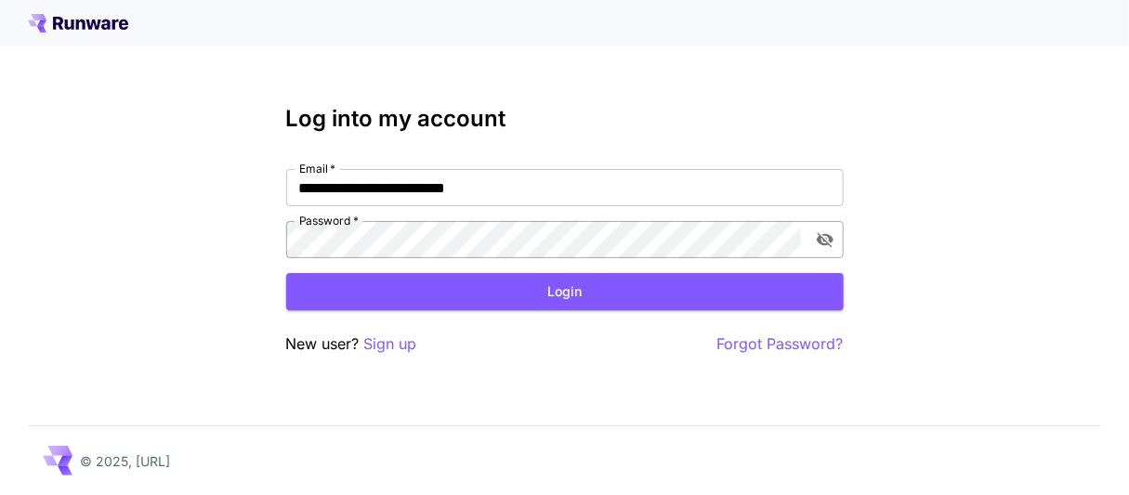  I want to click on h3: Log into my account, so click(565, 119).